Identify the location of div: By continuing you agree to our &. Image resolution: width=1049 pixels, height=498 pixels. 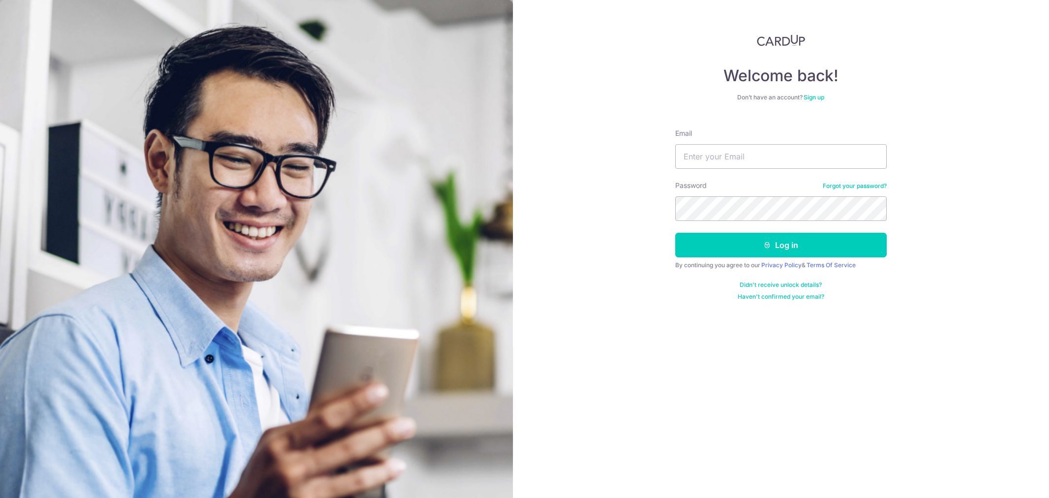
(781, 265).